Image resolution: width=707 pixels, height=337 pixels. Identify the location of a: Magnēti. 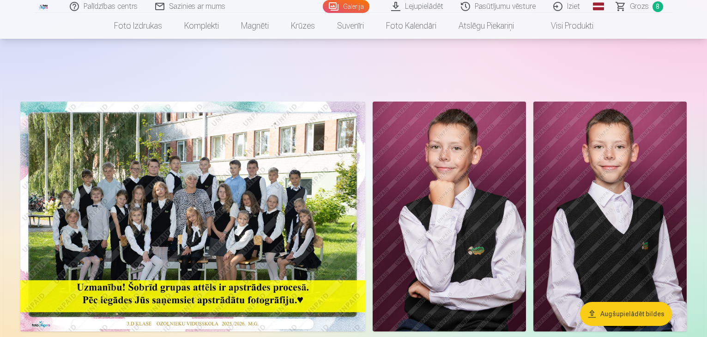
(255, 26).